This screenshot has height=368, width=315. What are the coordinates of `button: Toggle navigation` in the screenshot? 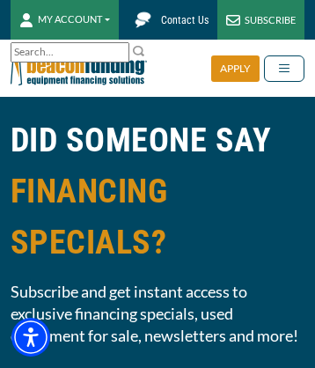 It's located at (284, 69).